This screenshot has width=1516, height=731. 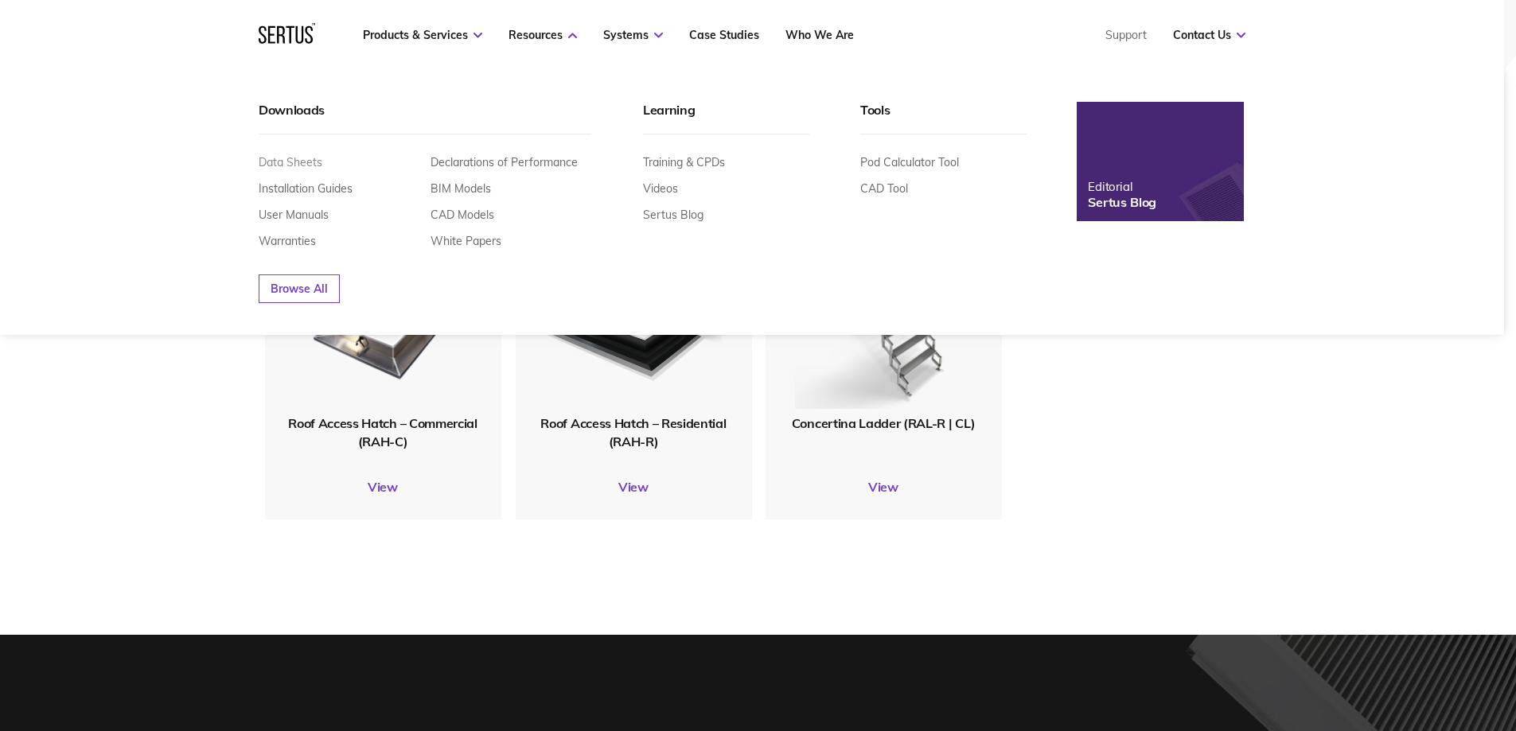 I want to click on a: Pod Calculator Tool, so click(x=910, y=162).